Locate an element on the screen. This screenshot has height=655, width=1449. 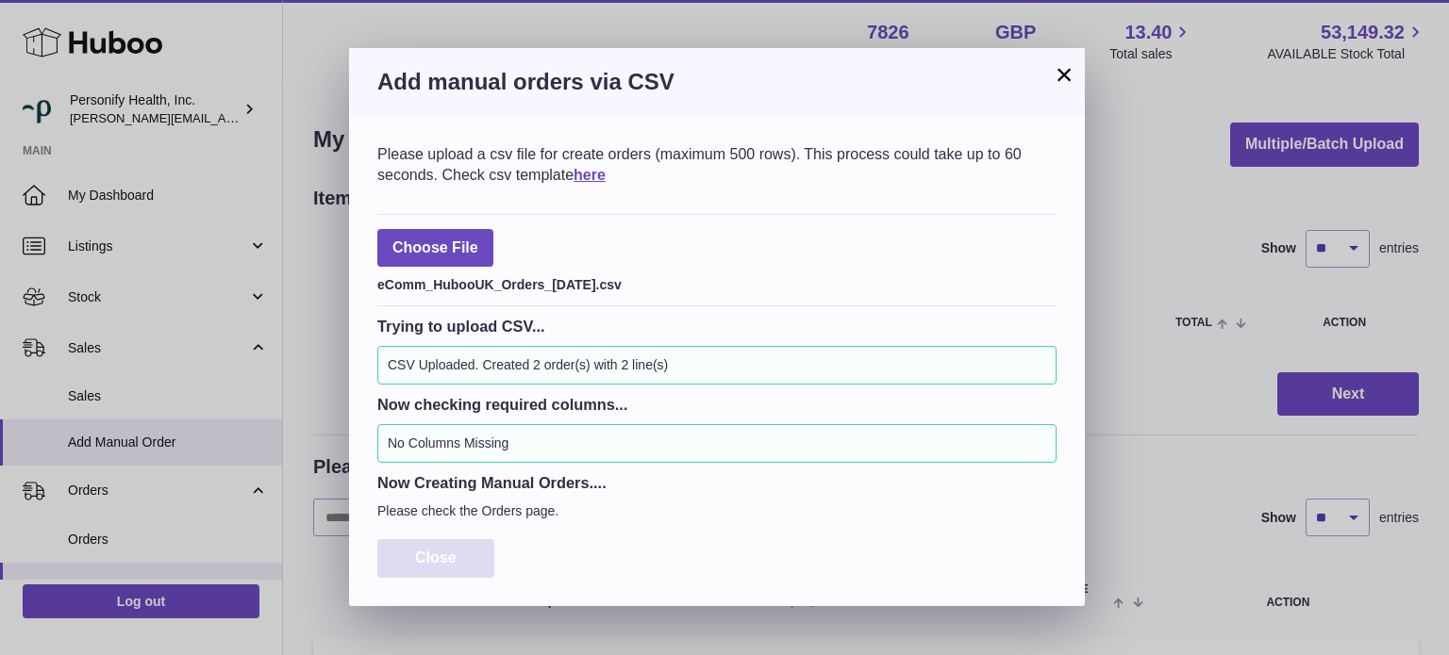
h3: Add manual orders via CSV is located at coordinates (717, 82).